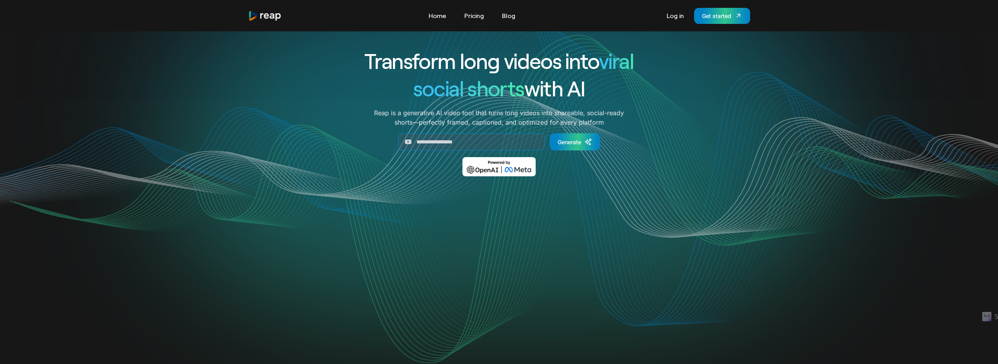  Describe the element at coordinates (499, 267) in the screenshot. I see `video: Your browser does not support the video tag.` at that location.